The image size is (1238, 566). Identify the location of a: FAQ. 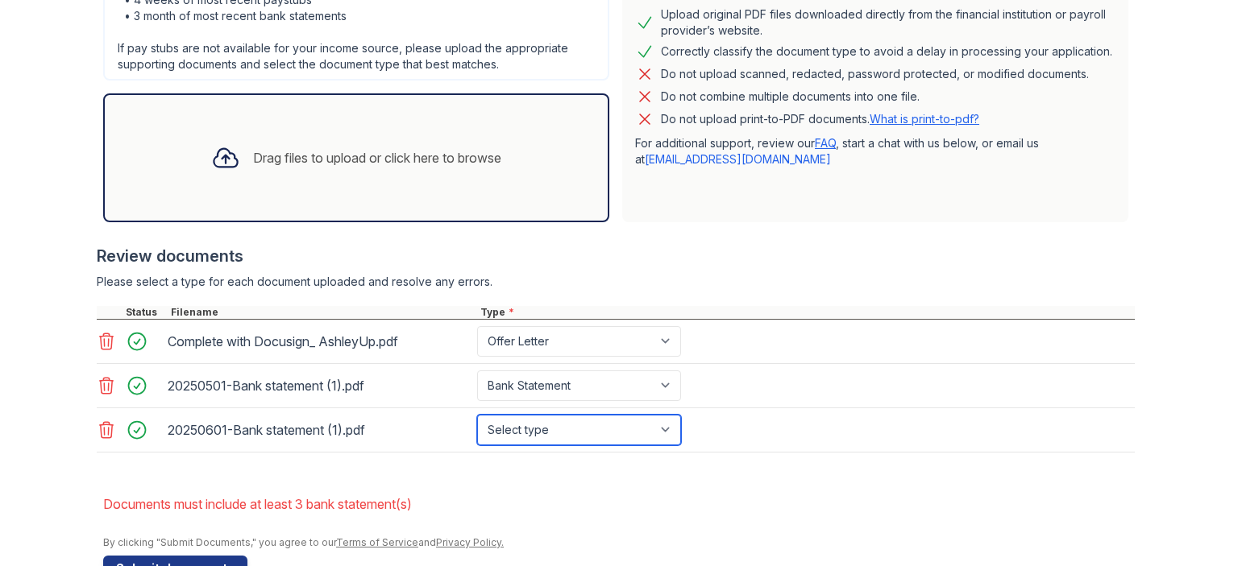
(825, 143).